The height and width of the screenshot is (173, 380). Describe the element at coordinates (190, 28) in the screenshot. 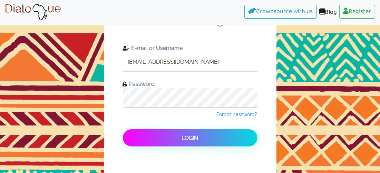

I see `span: Member Login` at that location.